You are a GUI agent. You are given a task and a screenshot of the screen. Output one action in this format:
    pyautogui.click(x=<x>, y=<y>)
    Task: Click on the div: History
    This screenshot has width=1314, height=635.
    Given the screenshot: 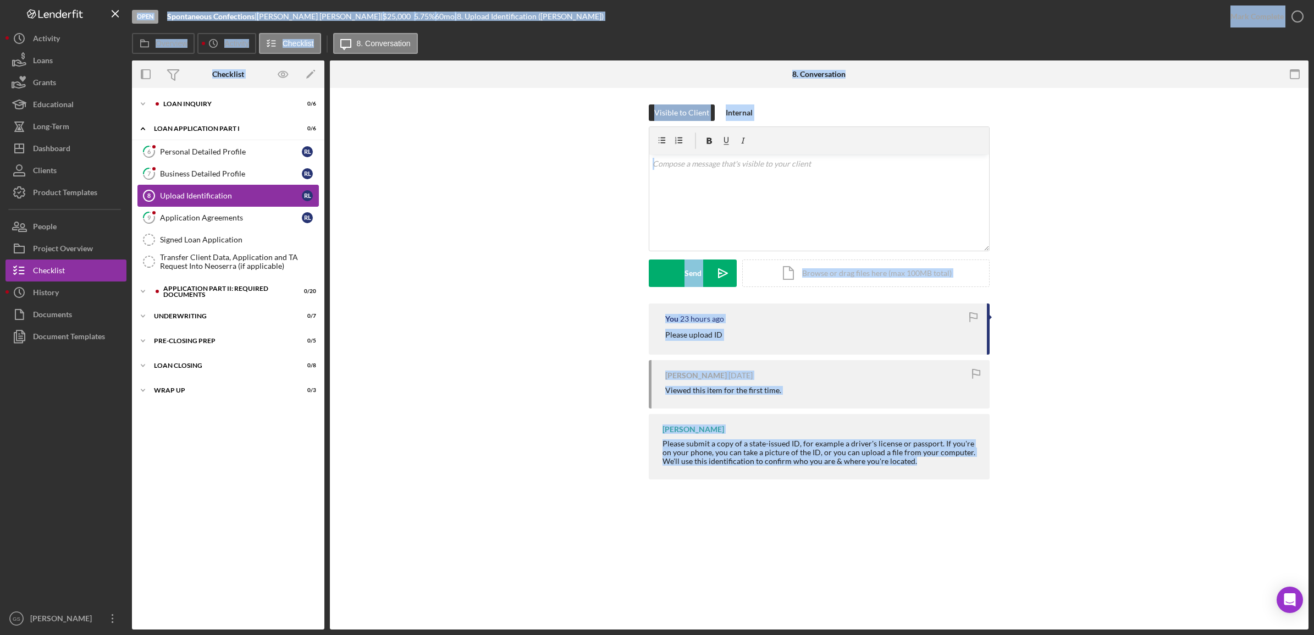 What is the action you would take?
    pyautogui.click(x=46, y=293)
    